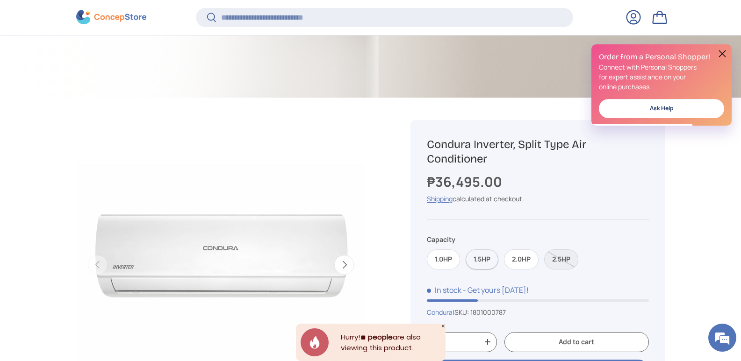  I want to click on a: ConcepStore, so click(111, 17).